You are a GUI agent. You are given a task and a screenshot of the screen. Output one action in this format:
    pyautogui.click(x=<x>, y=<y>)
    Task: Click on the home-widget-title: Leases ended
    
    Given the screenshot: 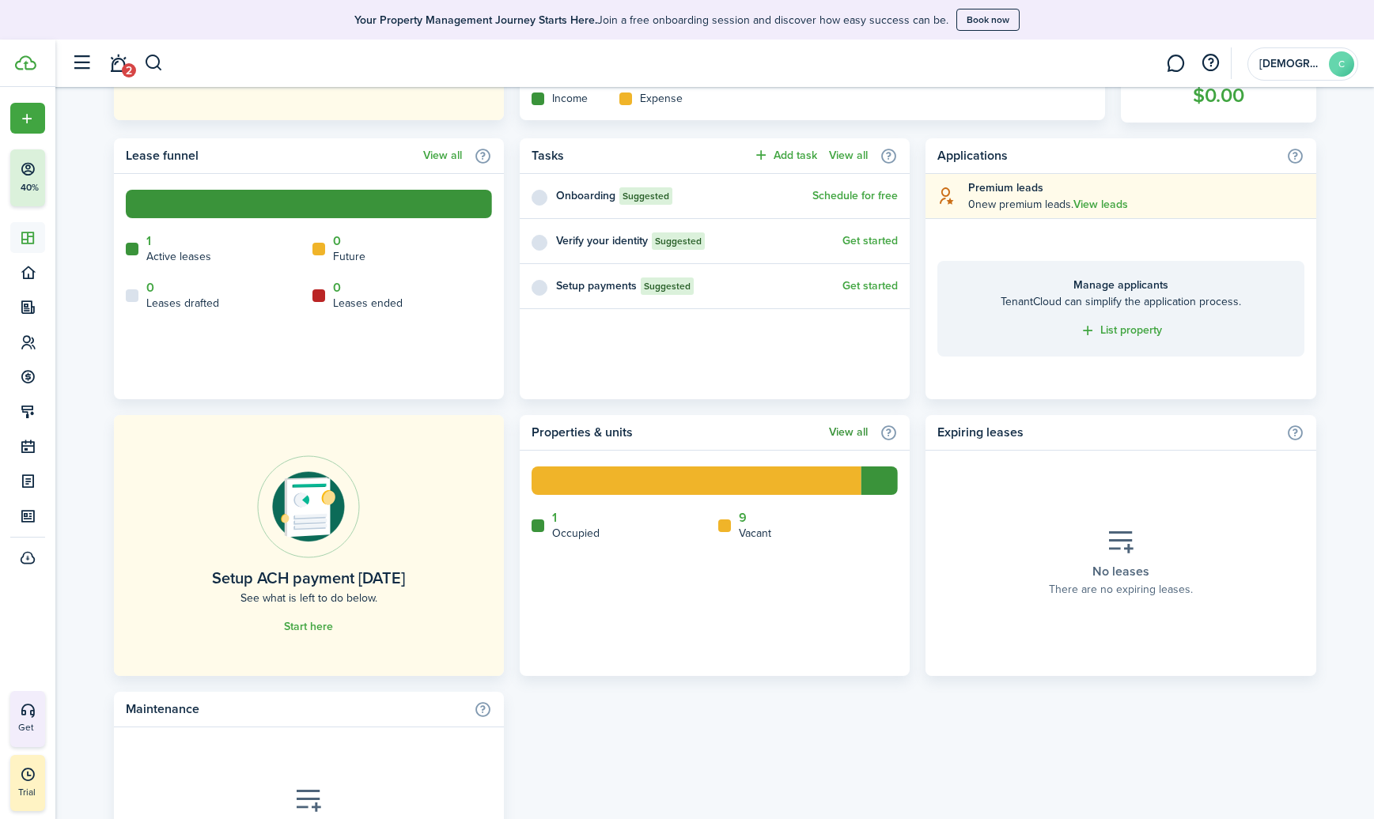 What is the action you would take?
    pyautogui.click(x=368, y=303)
    